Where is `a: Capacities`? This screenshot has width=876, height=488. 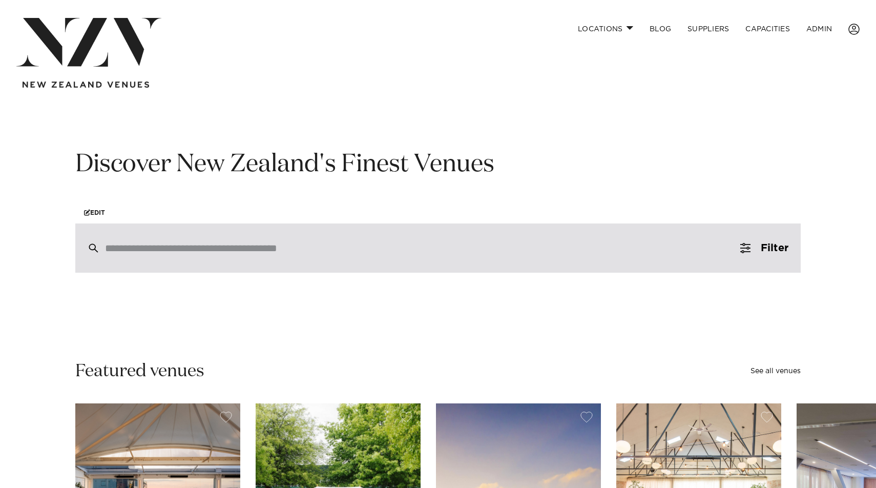
a: Capacities is located at coordinates (767, 29).